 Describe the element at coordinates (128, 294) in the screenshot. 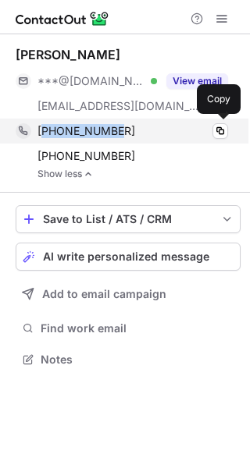

I see `button: Add to email campaign` at that location.